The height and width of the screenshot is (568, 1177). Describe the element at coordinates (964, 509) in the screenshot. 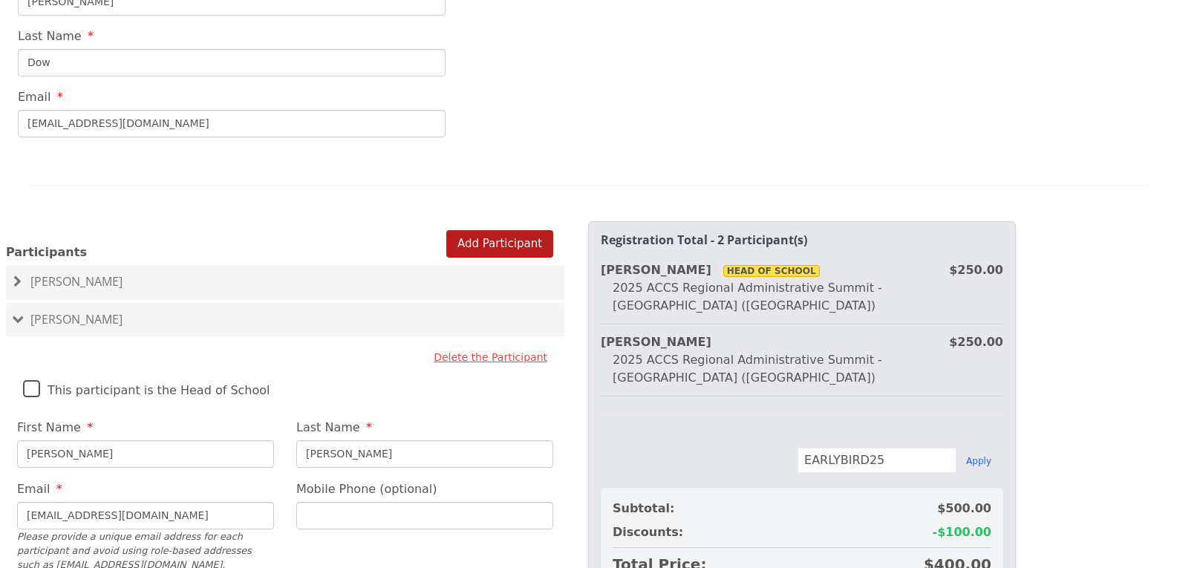

I see `span: $500.00` at that location.